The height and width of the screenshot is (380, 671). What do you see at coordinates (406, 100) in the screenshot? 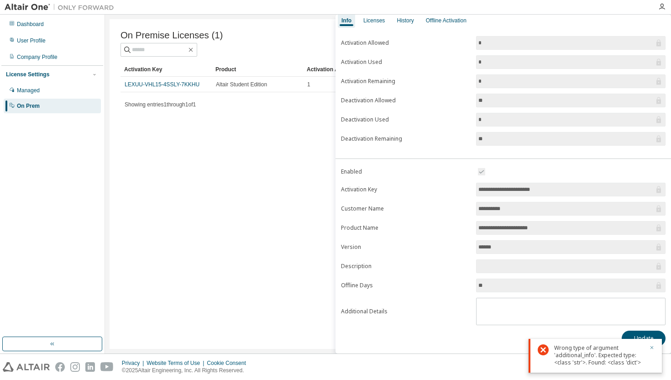
I see `label: Deactivation Allowed` at bounding box center [406, 100].